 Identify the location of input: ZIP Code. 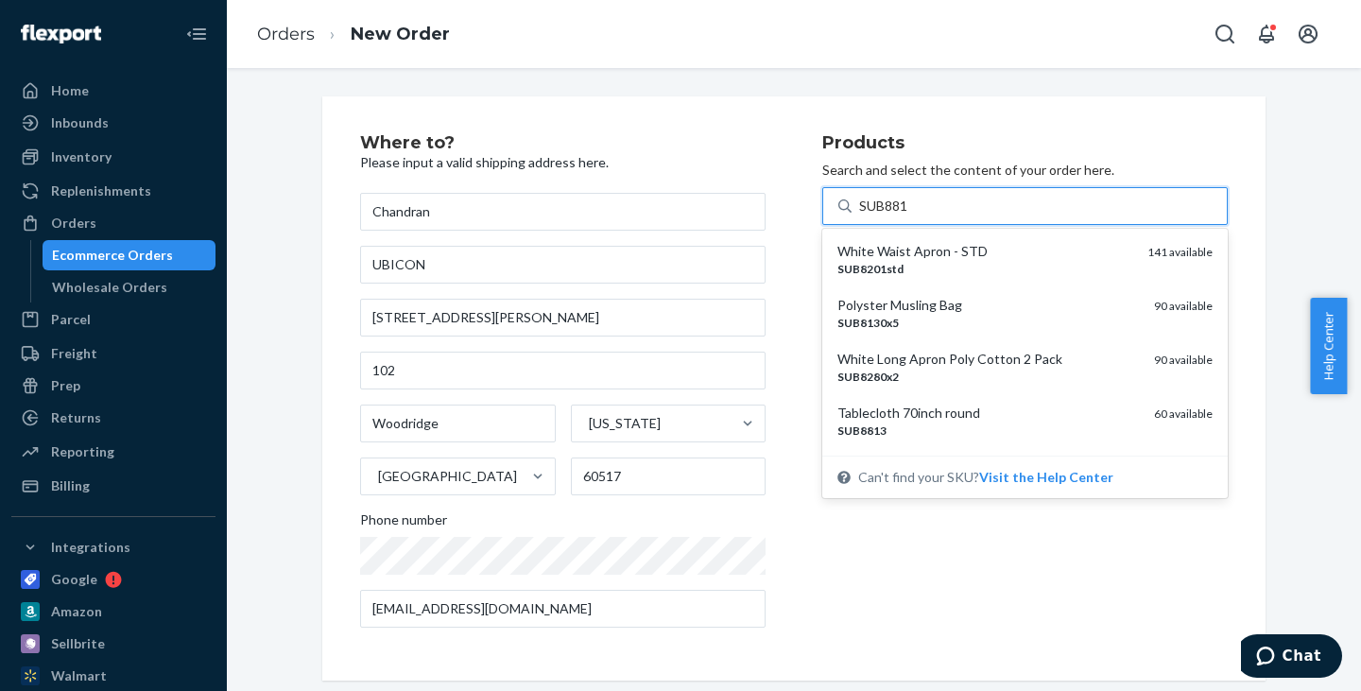
(668, 476).